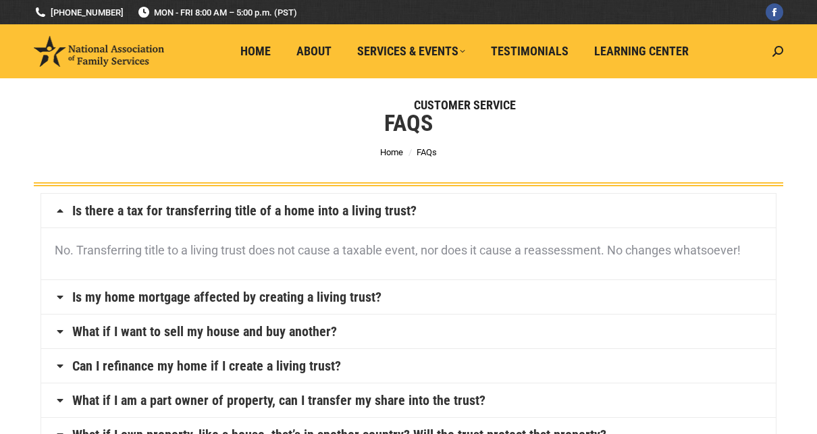  I want to click on a: Testimonials, so click(529, 51).